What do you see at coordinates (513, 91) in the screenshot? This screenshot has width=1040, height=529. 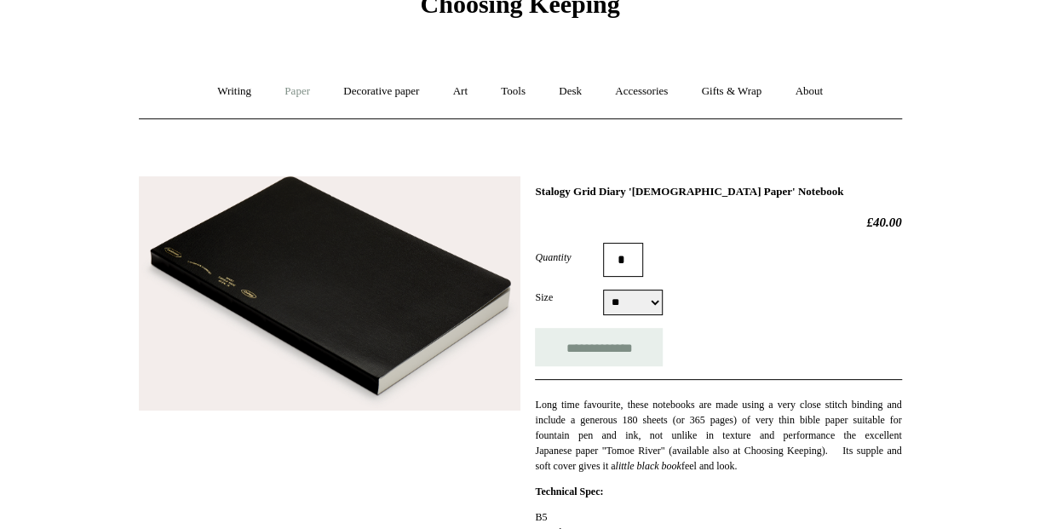 I see `a: Tools` at bounding box center [513, 91].